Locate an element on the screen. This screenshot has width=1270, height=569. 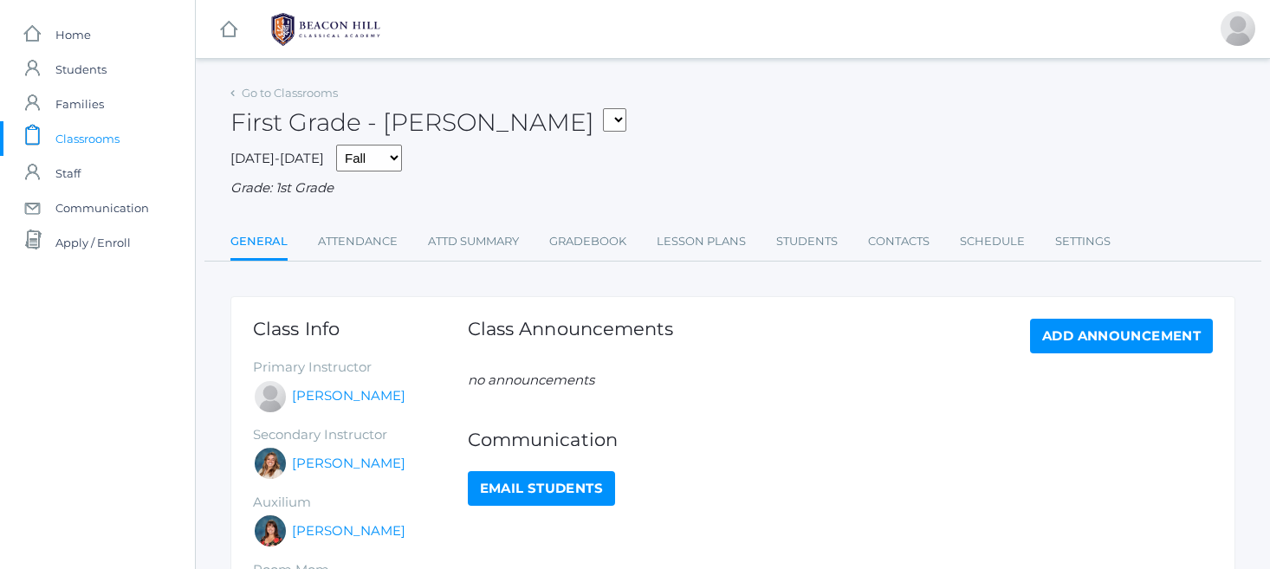
em: no announcements is located at coordinates (531, 379).